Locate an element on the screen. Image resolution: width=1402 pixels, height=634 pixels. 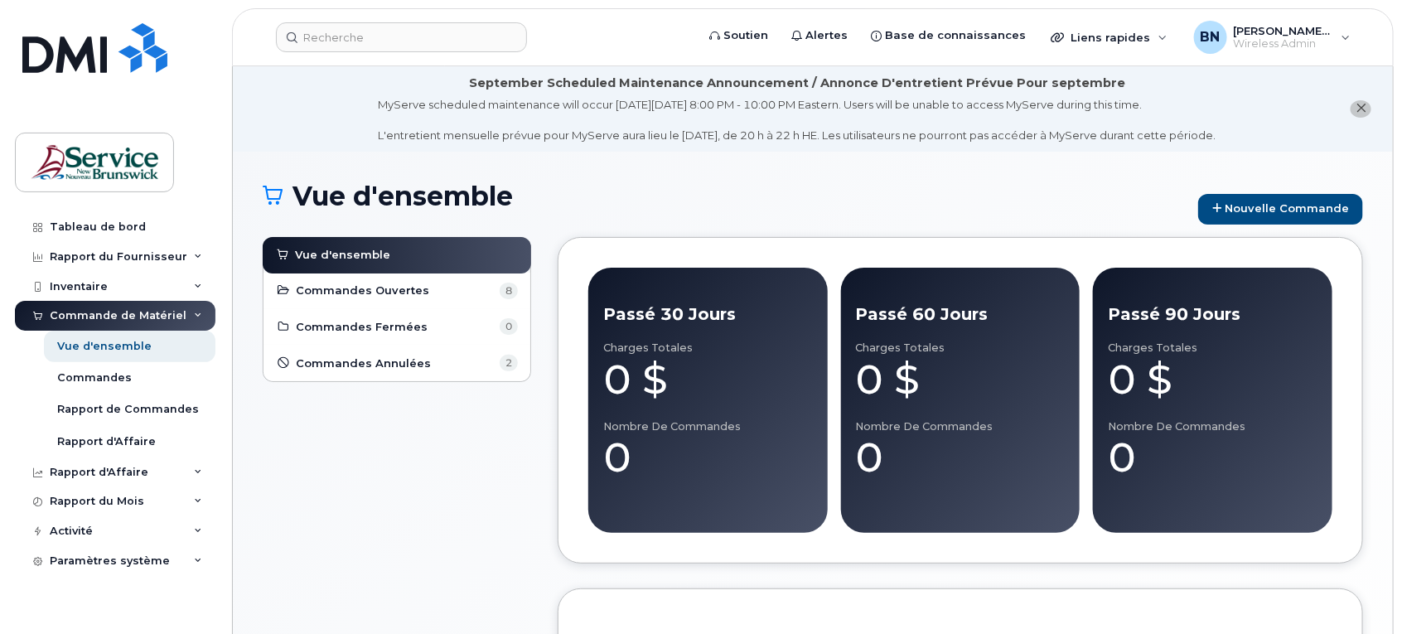
div: September Scheduled Maintenance Announcement / Annonce D'entretient Prévue Pour septembre is located at coordinates (797, 83).